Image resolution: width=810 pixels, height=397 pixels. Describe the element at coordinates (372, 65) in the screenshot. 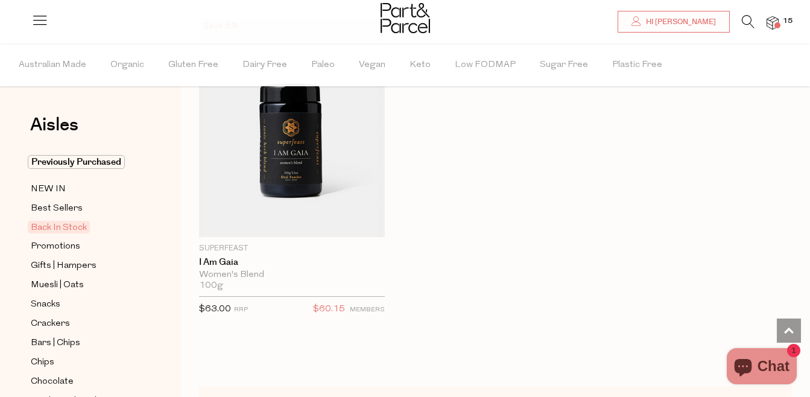

I see `span: Vegan` at that location.